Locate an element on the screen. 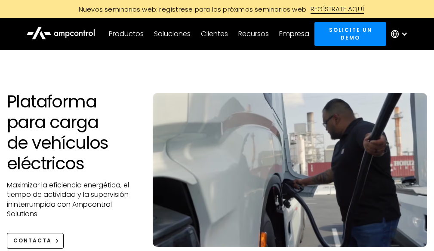  div: Soluciones is located at coordinates (172, 34).